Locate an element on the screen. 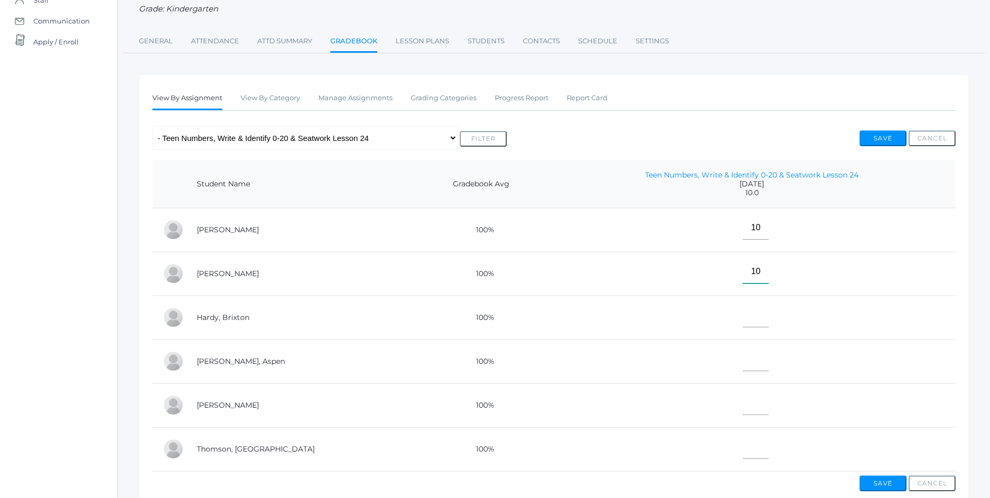 The width and height of the screenshot is (990, 498). div: Aspen Hemingway is located at coordinates (173, 361).